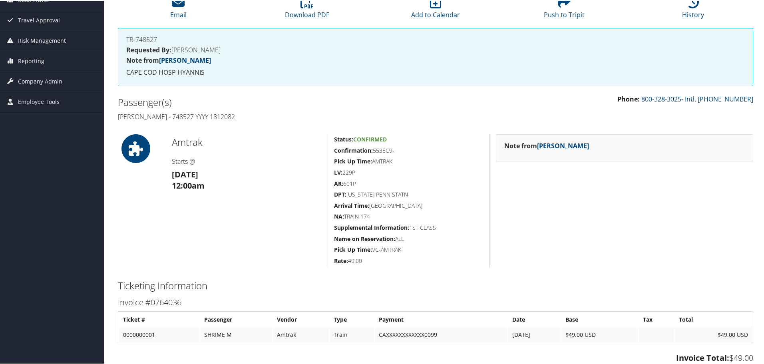 This screenshot has height=364, width=764. What do you see at coordinates (149, 49) in the screenshot?
I see `strong: Requested By:` at bounding box center [149, 49].